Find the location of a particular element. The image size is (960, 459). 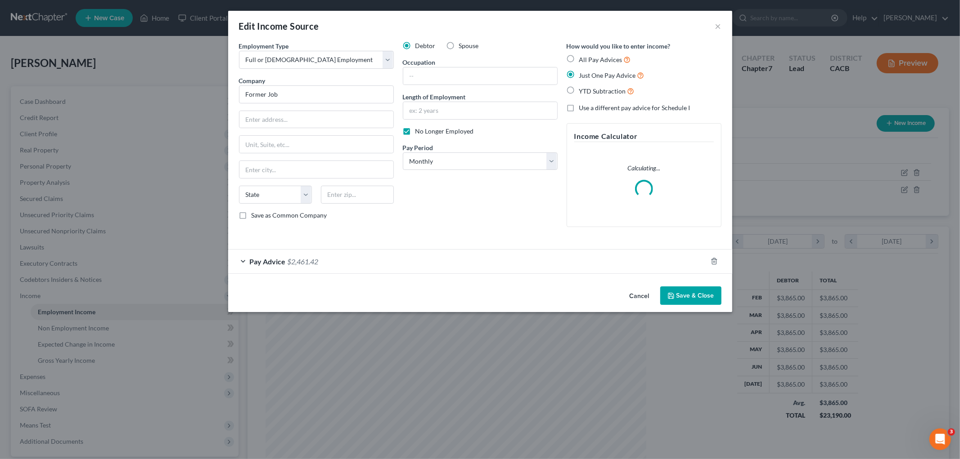

input: Unit, Suite, etc... is located at coordinates (316, 144).